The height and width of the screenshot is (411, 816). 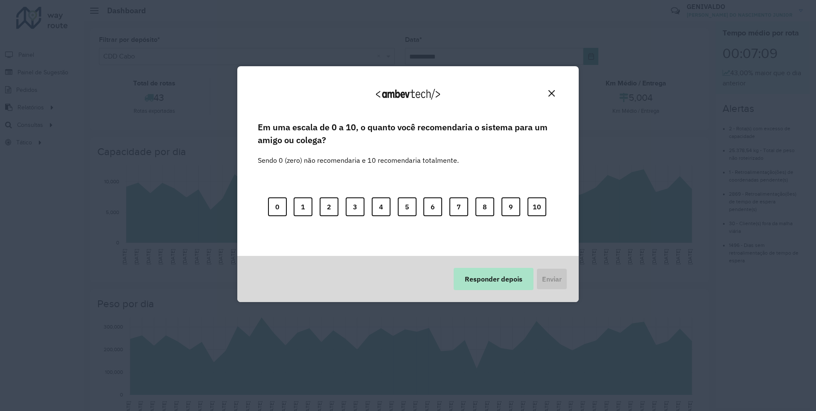 What do you see at coordinates (433, 207) in the screenshot?
I see `button: 6` at bounding box center [433, 207].